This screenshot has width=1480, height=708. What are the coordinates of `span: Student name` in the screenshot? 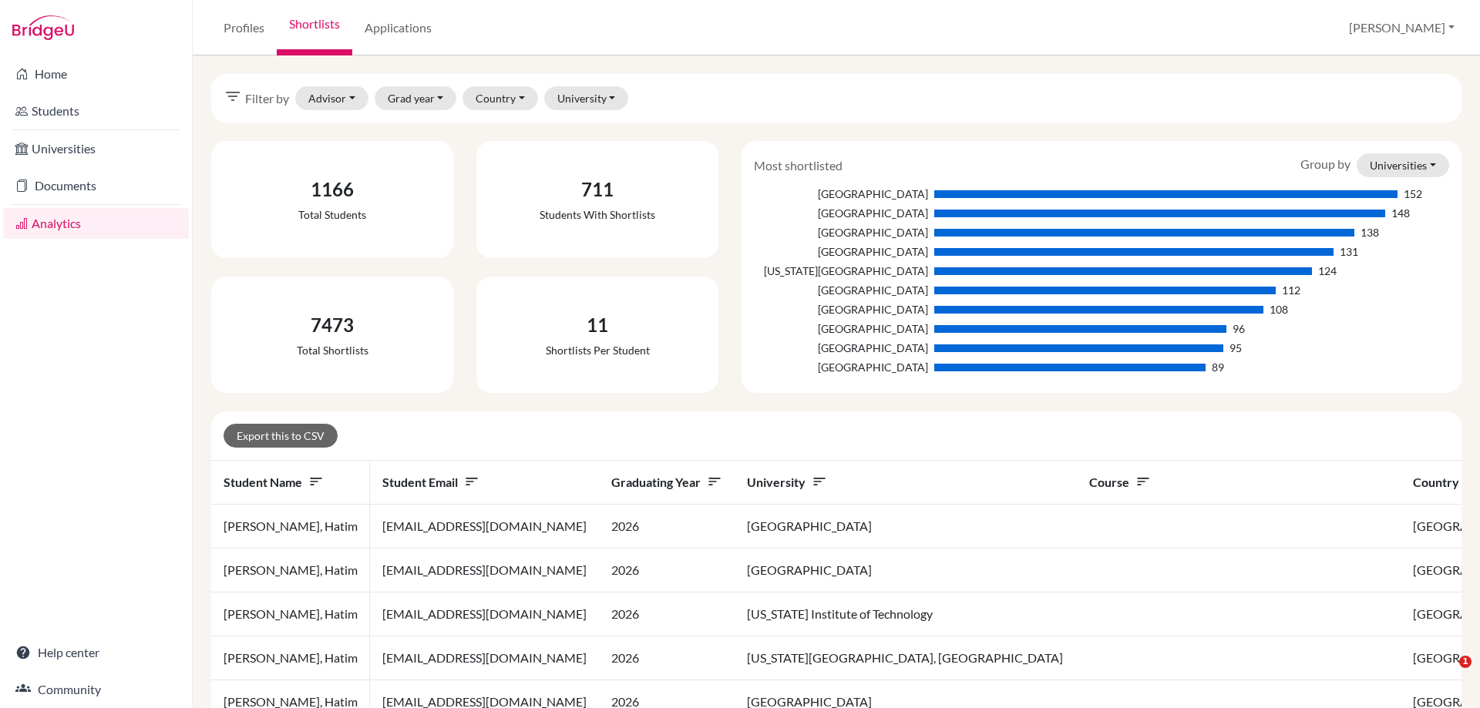 It's located at (274, 482).